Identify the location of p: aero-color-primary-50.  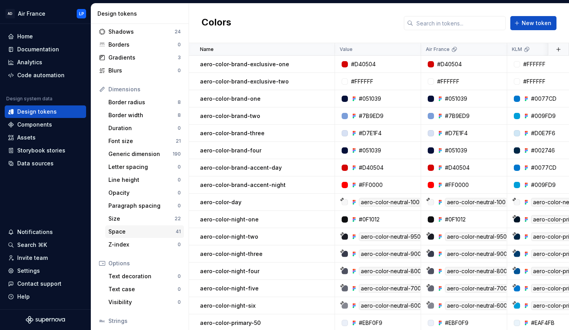
(230, 323).